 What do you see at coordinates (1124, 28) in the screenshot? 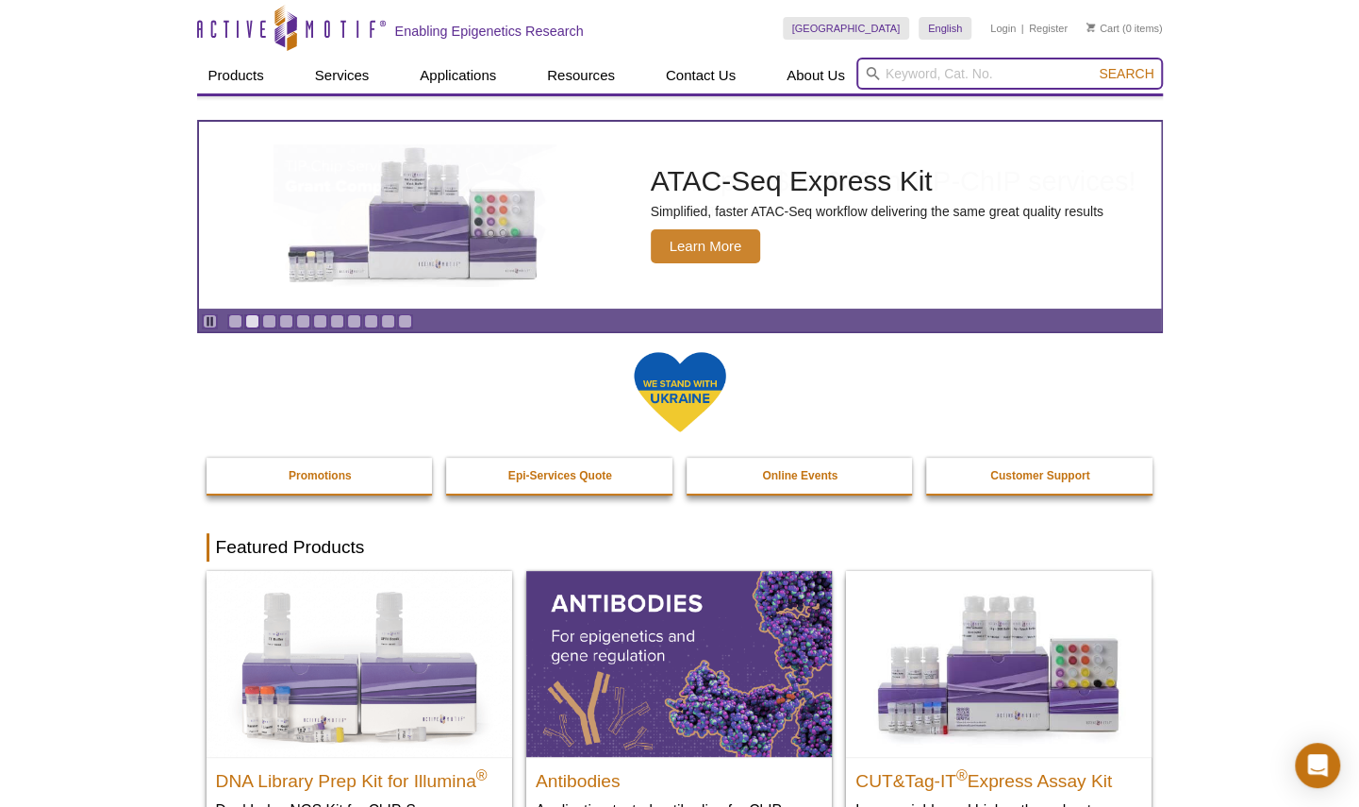
I see `li: (0 items)` at bounding box center [1124, 28].